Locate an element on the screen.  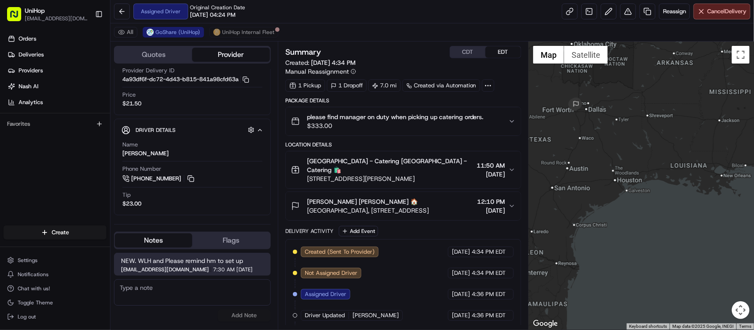
span: Price is located at coordinates (129, 95).